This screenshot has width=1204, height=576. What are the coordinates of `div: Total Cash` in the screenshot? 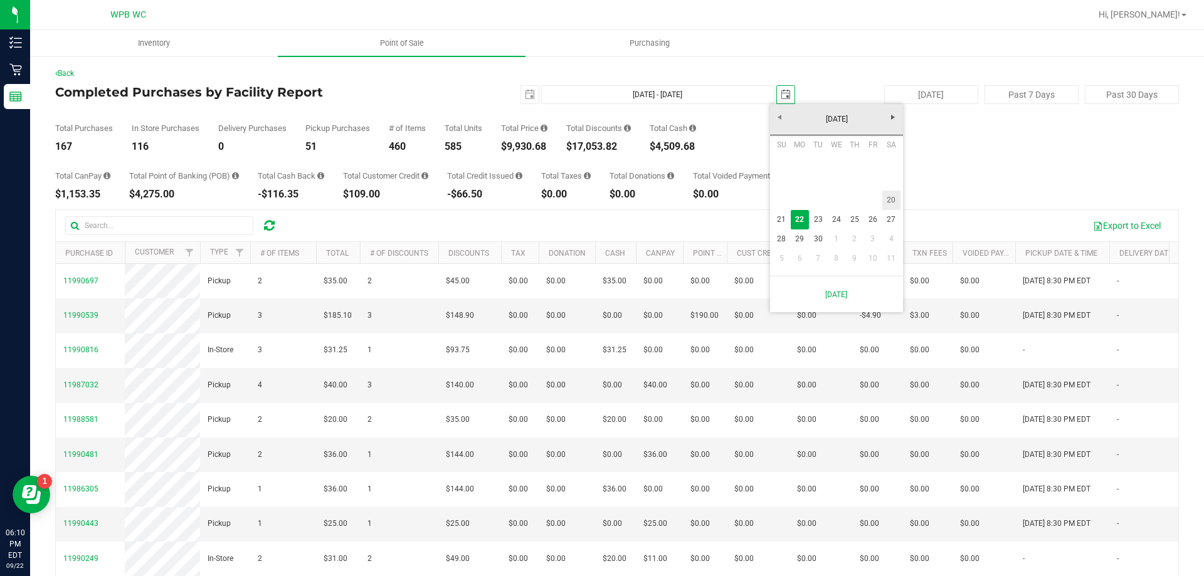 It's located at (673, 128).